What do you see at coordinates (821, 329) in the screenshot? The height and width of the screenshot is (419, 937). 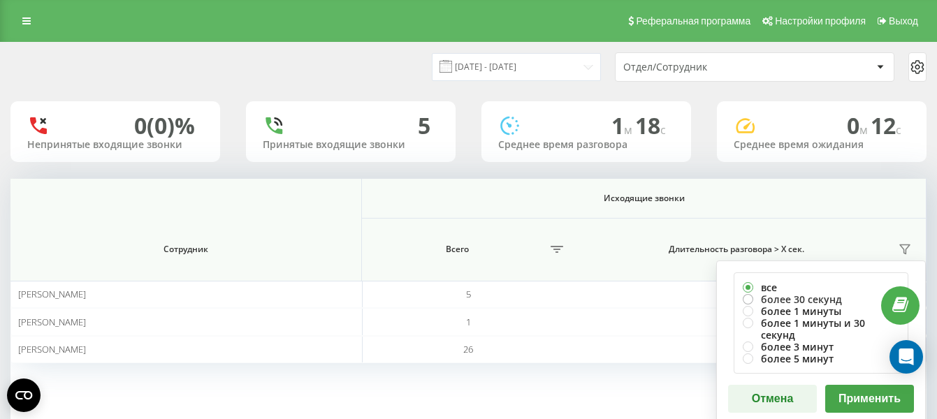 I see `label: более 1 минуты и 30 секунд` at bounding box center [821, 329].